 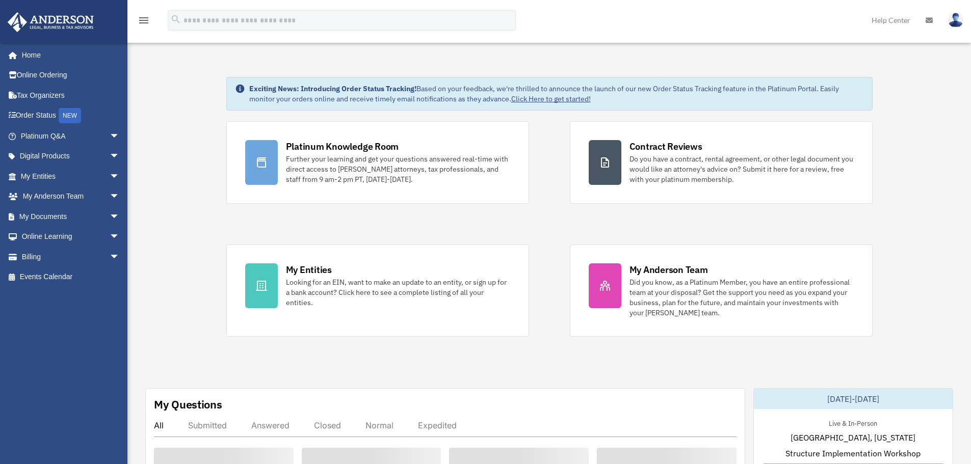 I want to click on div: My Anderson Team, so click(x=668, y=270).